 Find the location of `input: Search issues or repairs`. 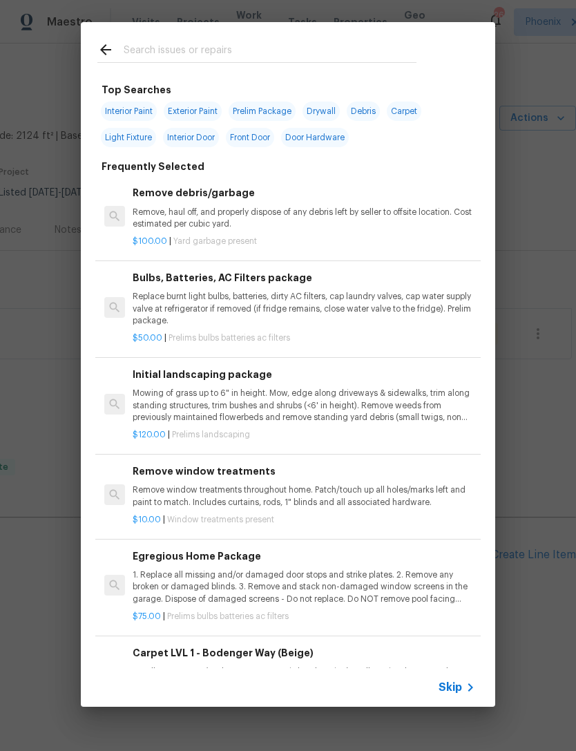

input: Search issues or repairs is located at coordinates (270, 52).